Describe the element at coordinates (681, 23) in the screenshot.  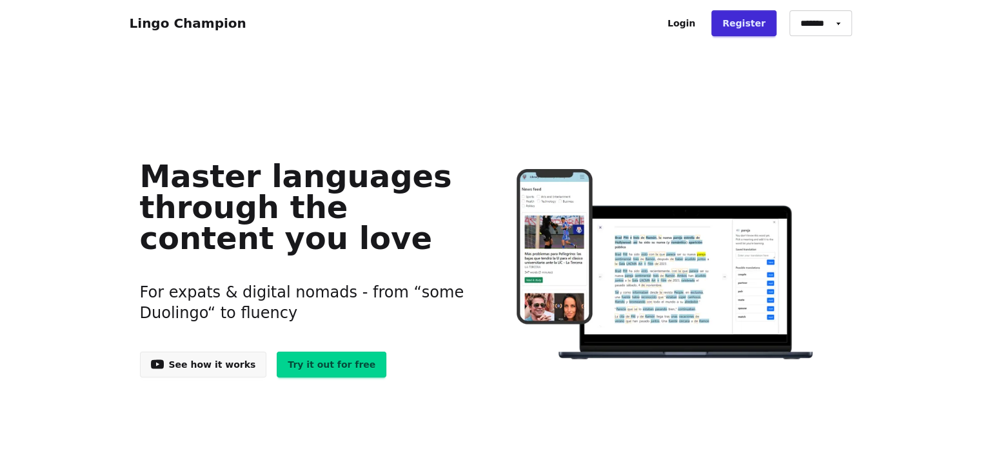
I see `a: Login` at that location.